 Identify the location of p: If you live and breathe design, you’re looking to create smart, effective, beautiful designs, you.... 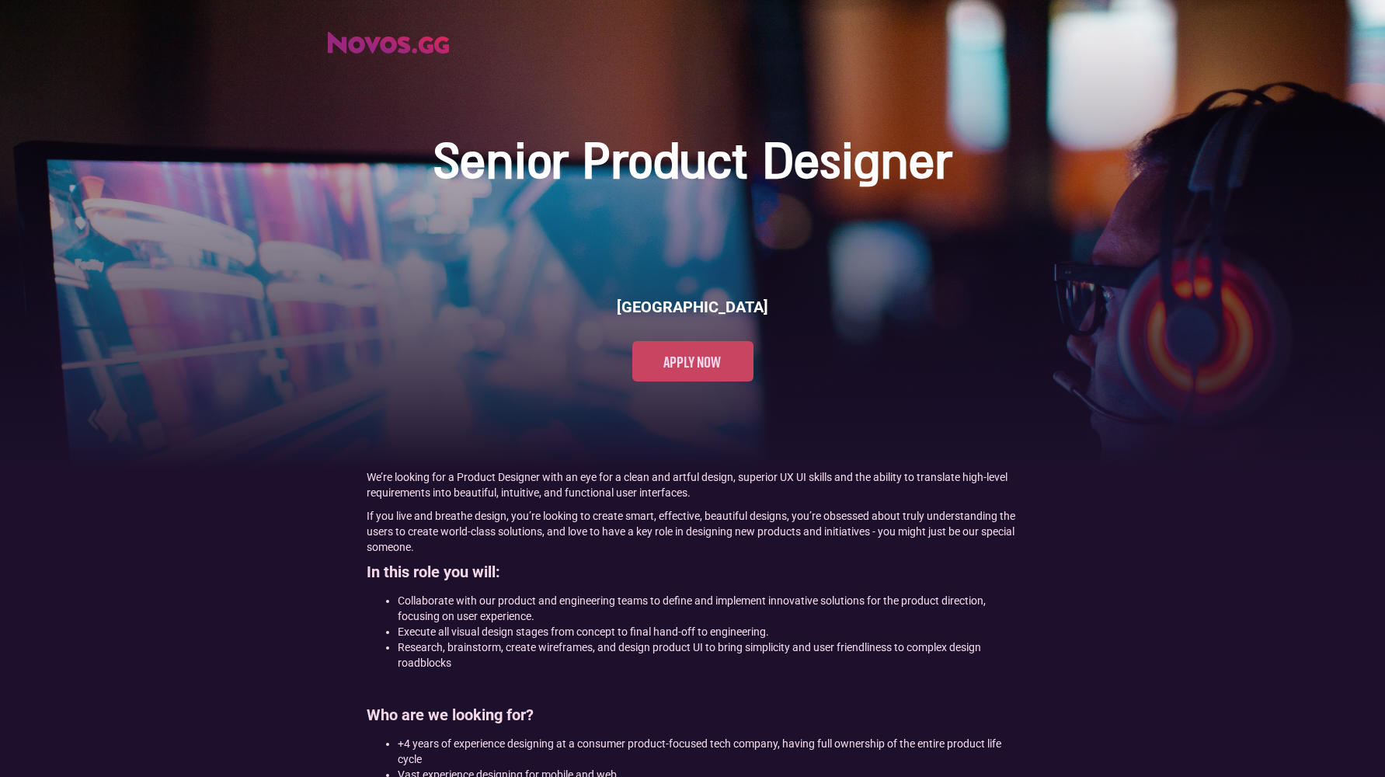
(693, 531).